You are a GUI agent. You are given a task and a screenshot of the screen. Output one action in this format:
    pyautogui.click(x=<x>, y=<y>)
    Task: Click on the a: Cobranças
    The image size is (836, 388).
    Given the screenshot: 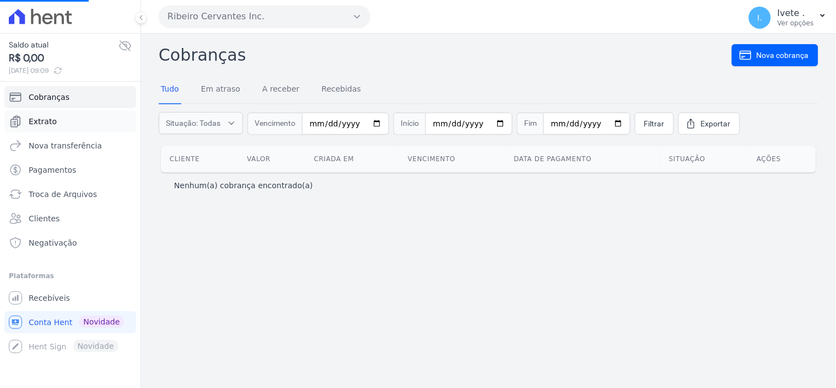 What is the action you would take?
    pyautogui.click(x=70, y=97)
    